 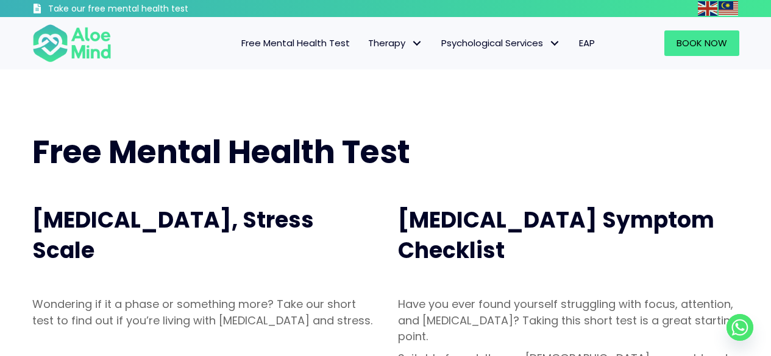 I want to click on span: Therapy, so click(x=395, y=43).